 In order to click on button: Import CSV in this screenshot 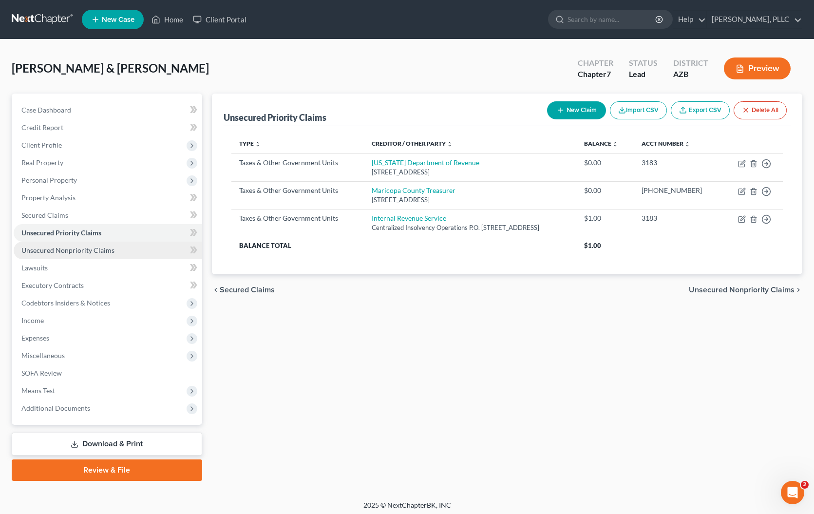, I will do `click(638, 110)`.